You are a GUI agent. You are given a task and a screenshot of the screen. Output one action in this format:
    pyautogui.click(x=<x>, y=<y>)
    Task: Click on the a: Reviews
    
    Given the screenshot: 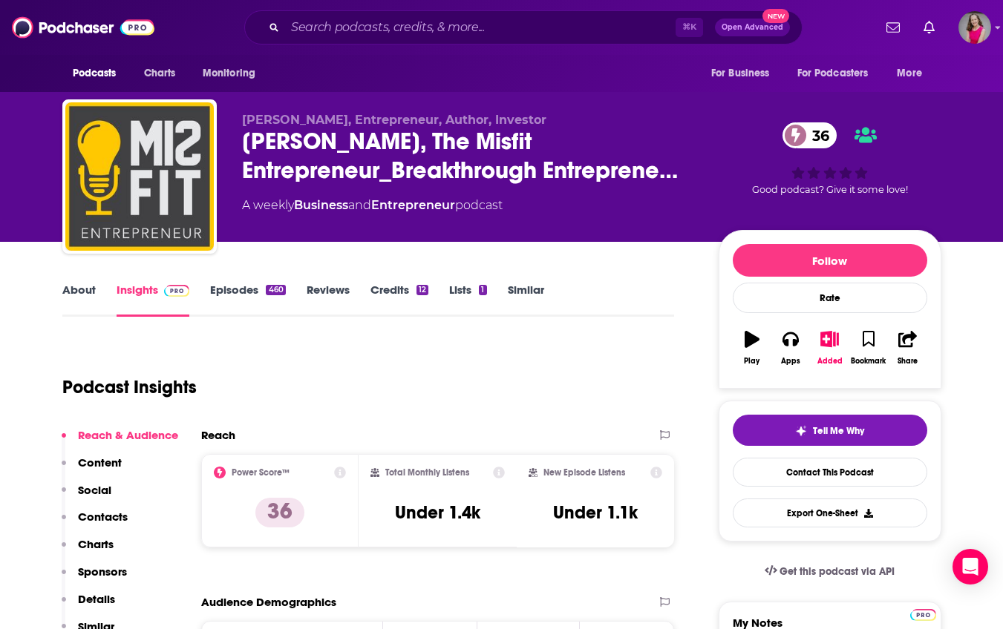 What is the action you would take?
    pyautogui.click(x=328, y=300)
    